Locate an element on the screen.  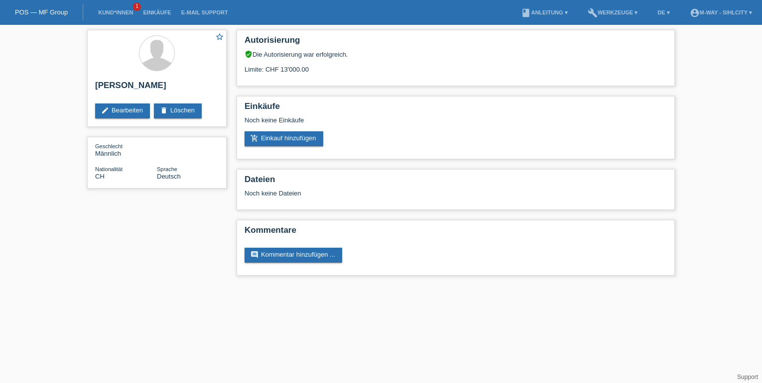
i: comment is located at coordinates (254, 255).